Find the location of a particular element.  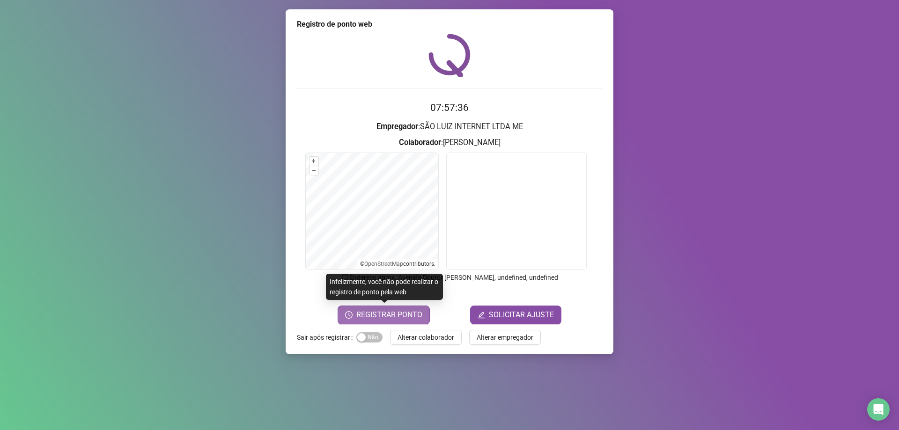

div: Open Intercom Messenger is located at coordinates (878, 410).